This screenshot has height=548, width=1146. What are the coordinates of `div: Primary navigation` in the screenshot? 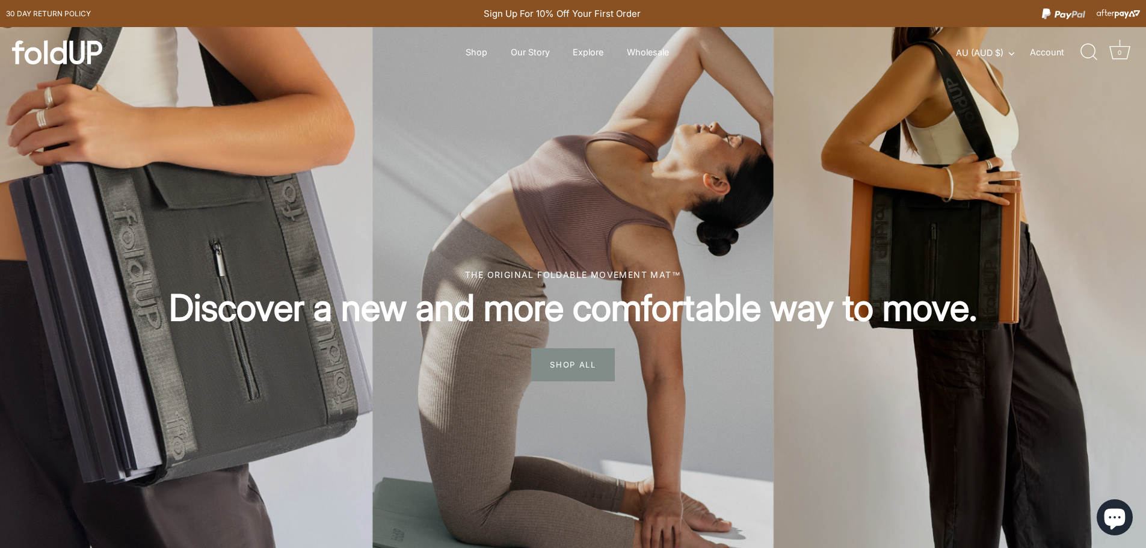 It's located at (567, 52).